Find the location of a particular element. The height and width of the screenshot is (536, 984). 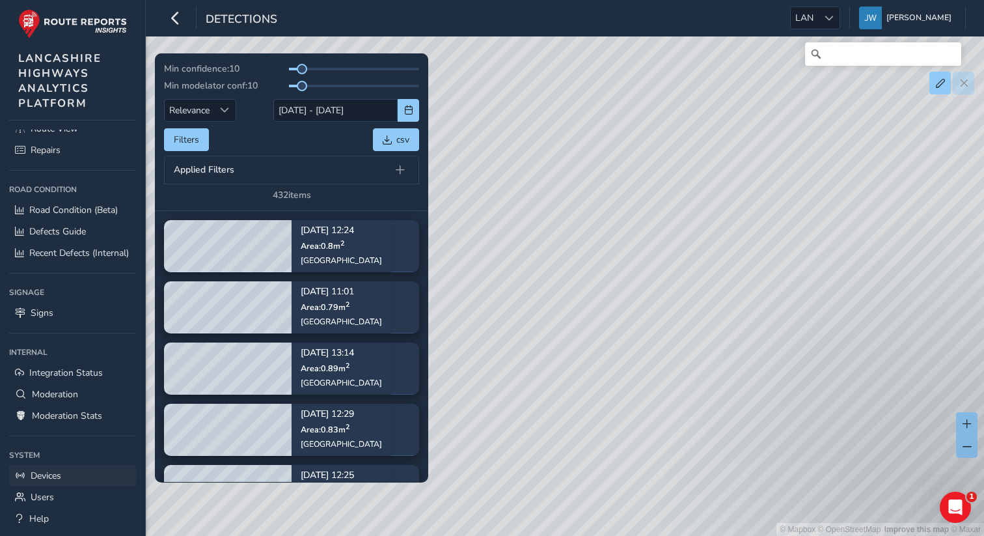

span: Road Condition (Beta) is located at coordinates (74, 210).